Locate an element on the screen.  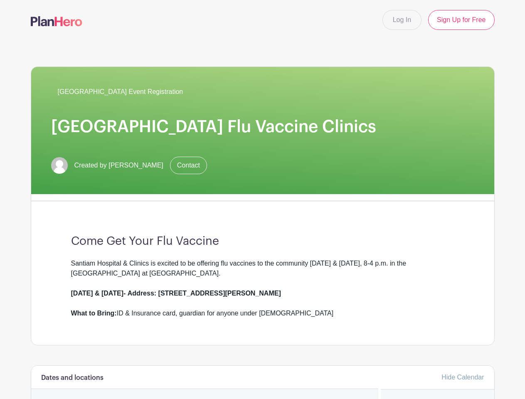
a: Sign Up for Free is located at coordinates (461, 20).